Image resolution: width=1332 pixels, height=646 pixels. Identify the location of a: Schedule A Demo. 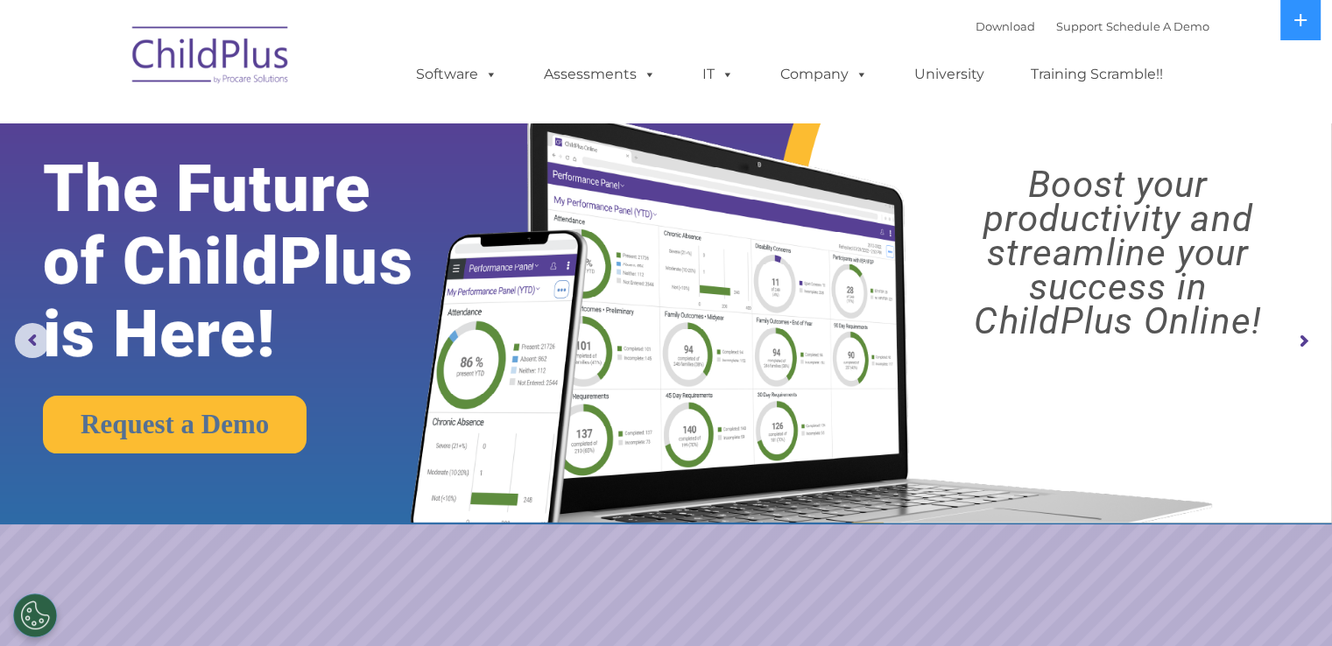
(1158, 26).